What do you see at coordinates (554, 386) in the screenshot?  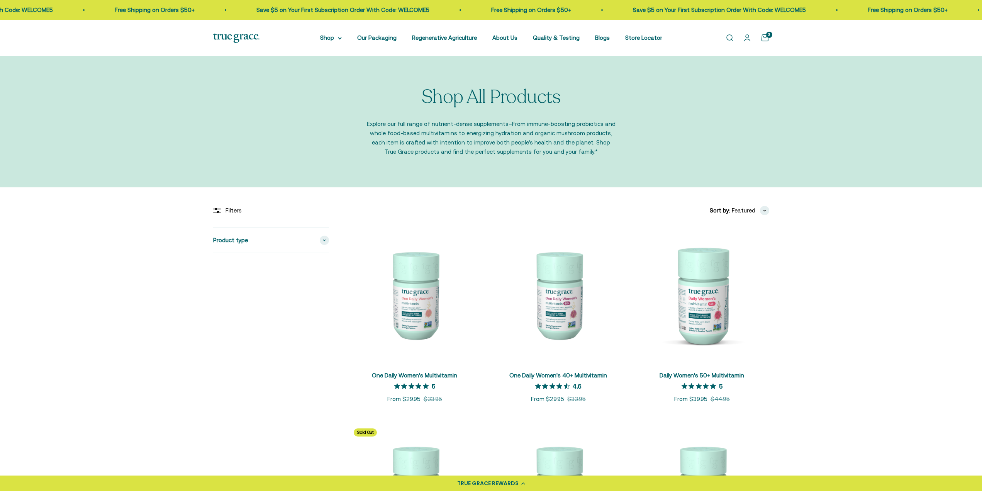 I see `span: 4.6 out of 5 stars rating in total 25 reviews.` at bounding box center [554, 386].